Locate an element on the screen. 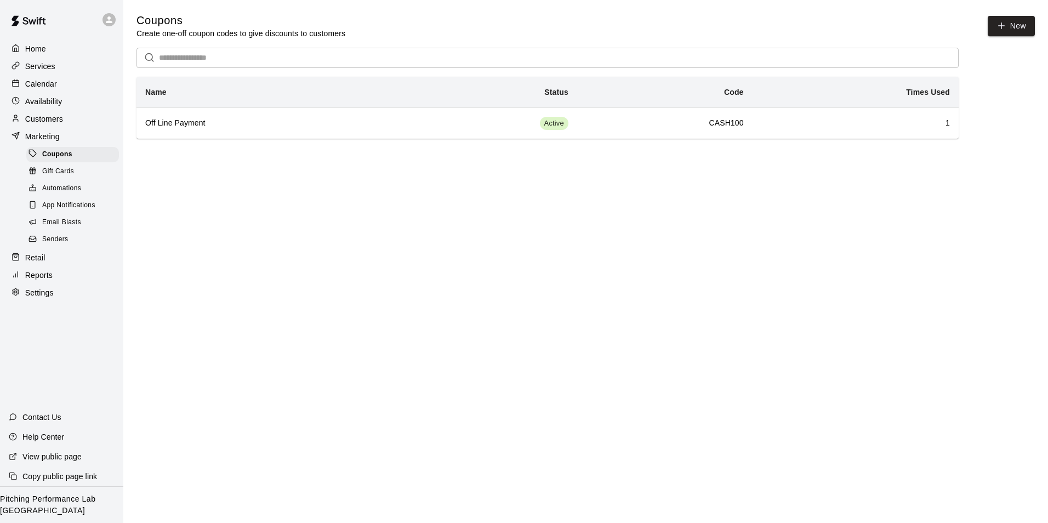 Image resolution: width=1048 pixels, height=523 pixels. h6: 1 is located at coordinates (856, 123).